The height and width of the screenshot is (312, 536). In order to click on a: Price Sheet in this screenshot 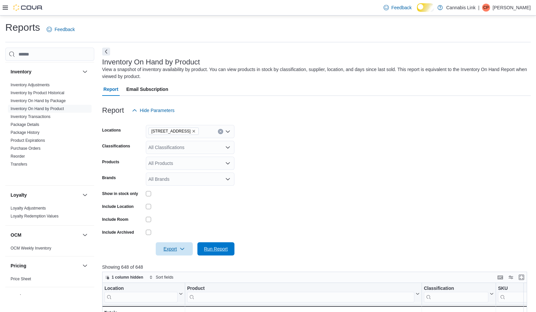, I will do `click(21, 279)`.